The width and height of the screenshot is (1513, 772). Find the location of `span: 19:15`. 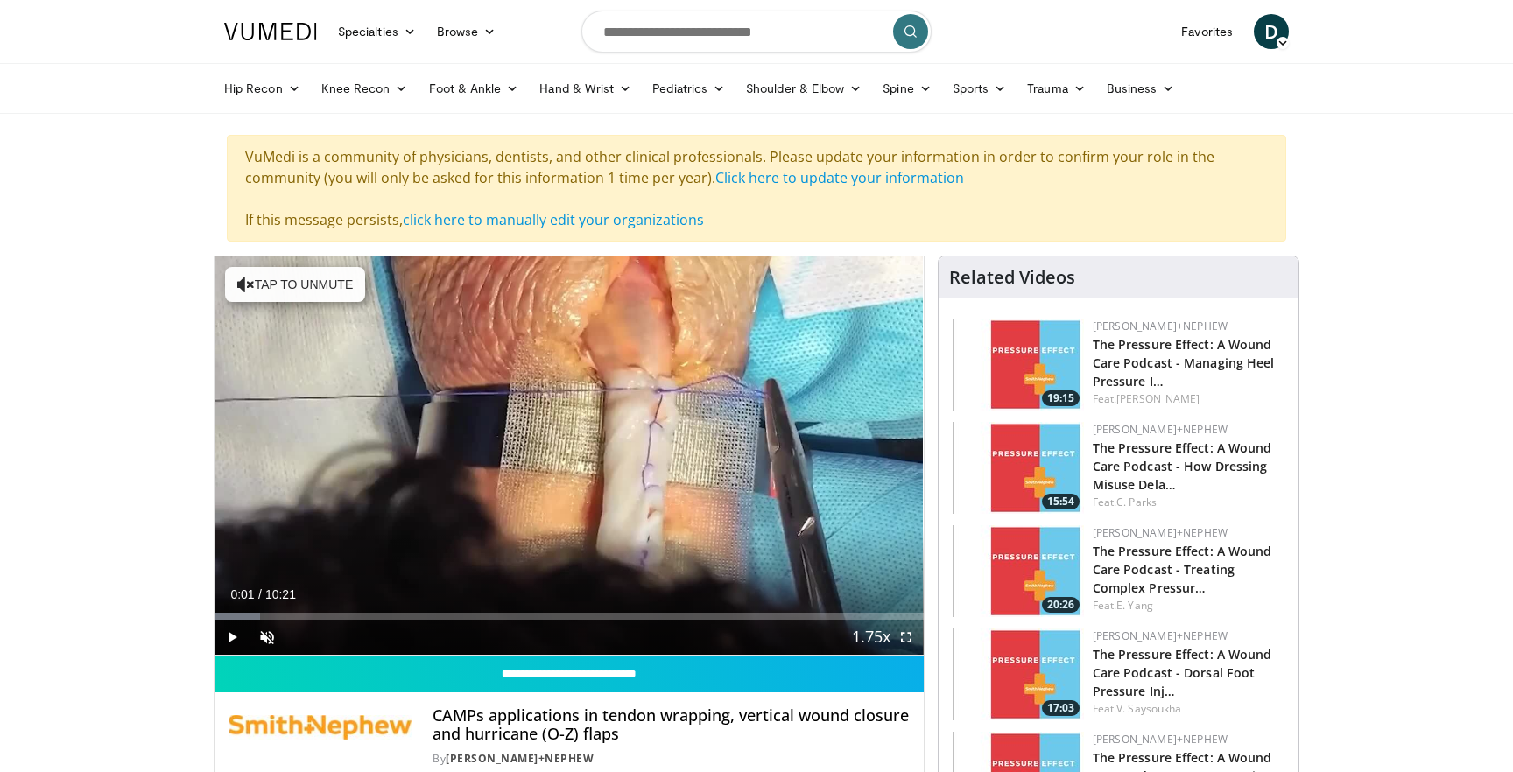

span: 19:15 is located at coordinates (1060, 398).